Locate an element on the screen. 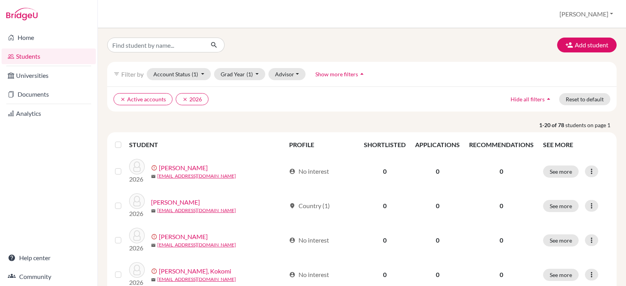  input: Find student by name... is located at coordinates (156, 45).